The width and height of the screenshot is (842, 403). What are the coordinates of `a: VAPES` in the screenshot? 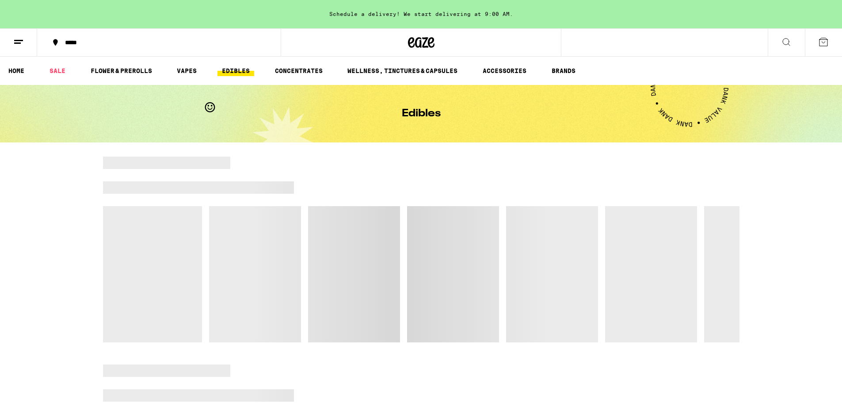 It's located at (187, 71).